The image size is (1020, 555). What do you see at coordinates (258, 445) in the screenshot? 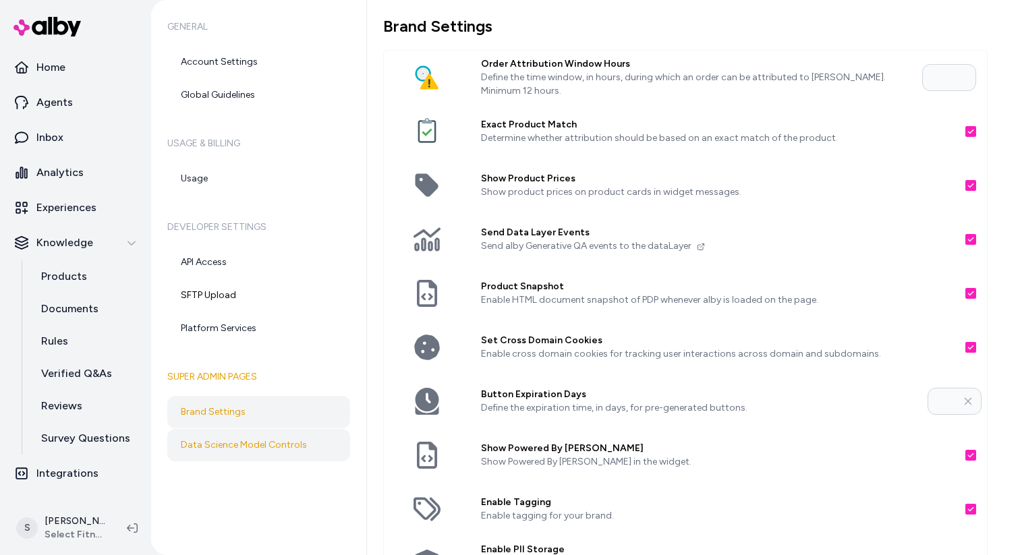
I see `a: Data Science Model Controls` at bounding box center [258, 445].